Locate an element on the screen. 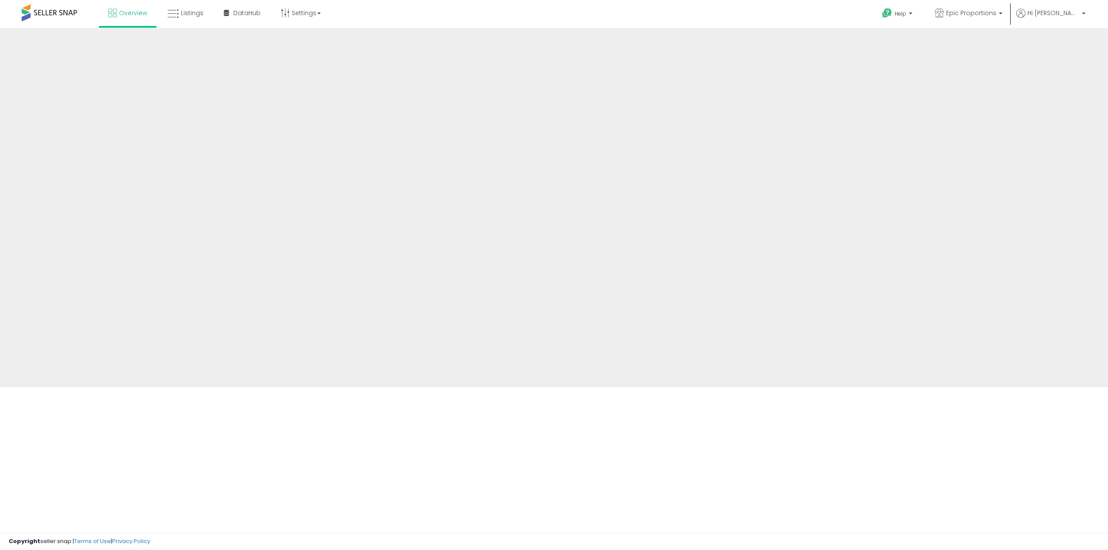 The width and height of the screenshot is (1108, 550). span: Overview is located at coordinates (133, 13).